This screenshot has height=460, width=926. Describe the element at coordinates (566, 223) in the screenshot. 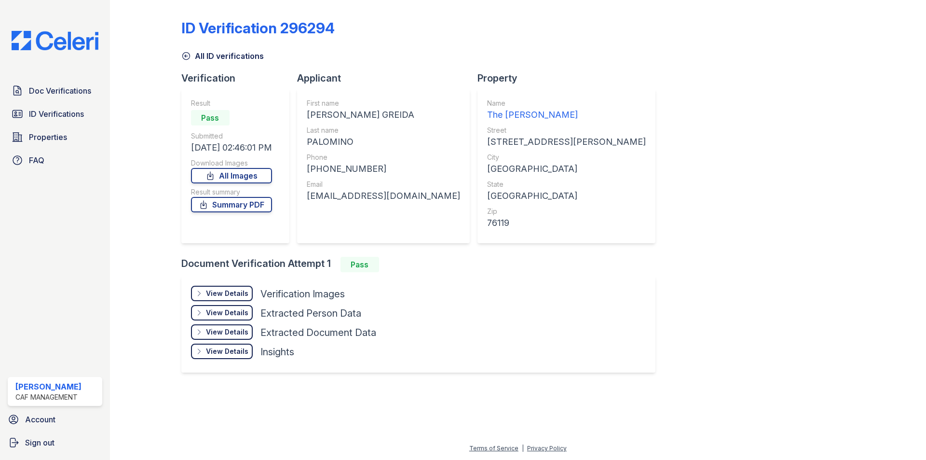

I see `div: 76119` at that location.